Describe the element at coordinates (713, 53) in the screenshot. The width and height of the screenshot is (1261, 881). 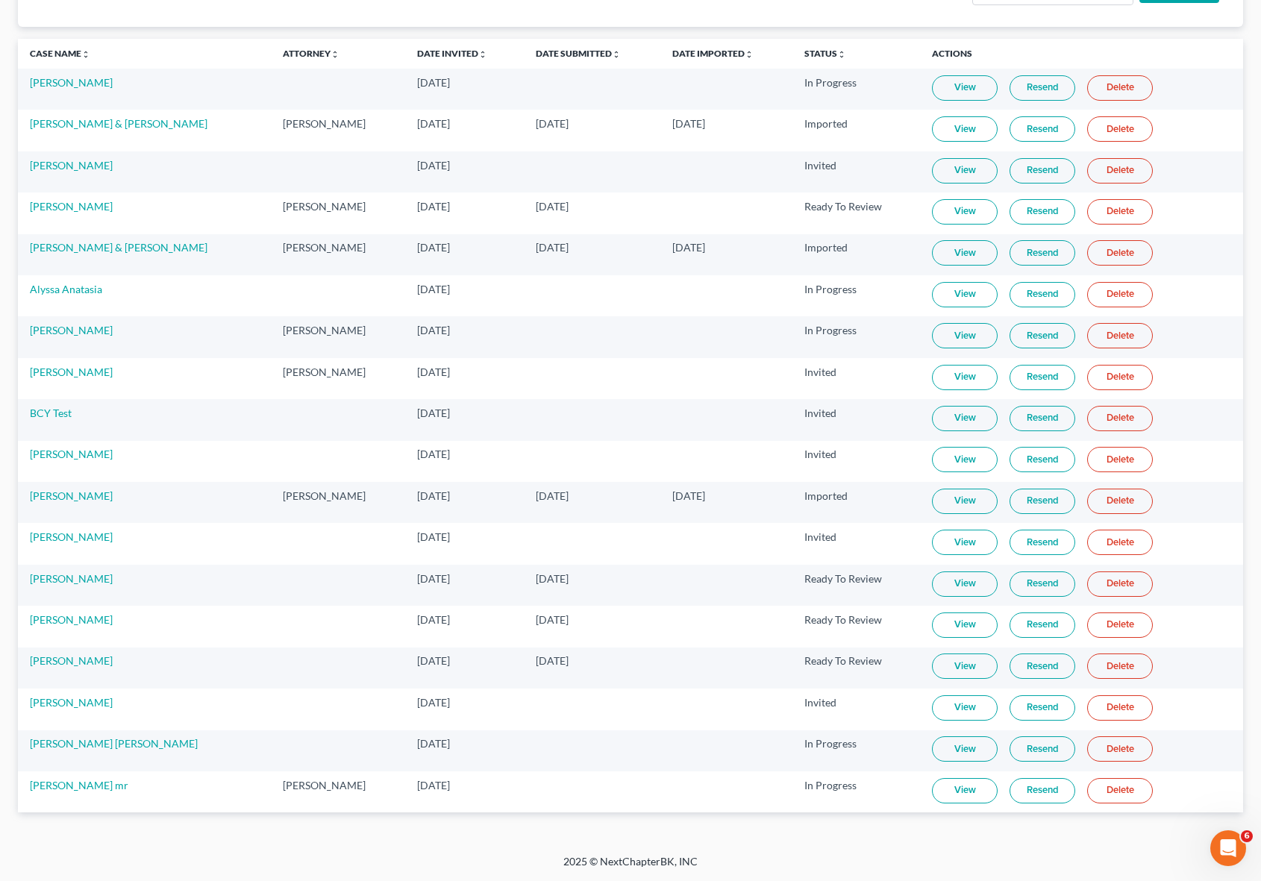
I see `a: Date Importedunfold_more` at that location.